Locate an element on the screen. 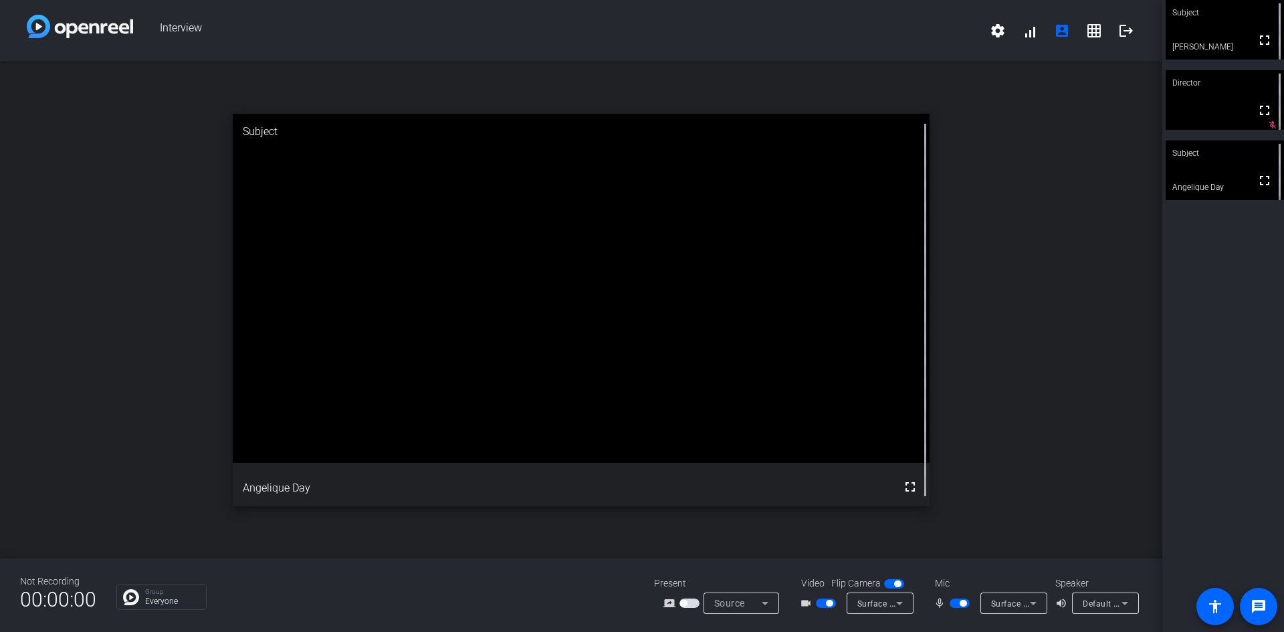  mat-icon: accessibility is located at coordinates (1216, 607).